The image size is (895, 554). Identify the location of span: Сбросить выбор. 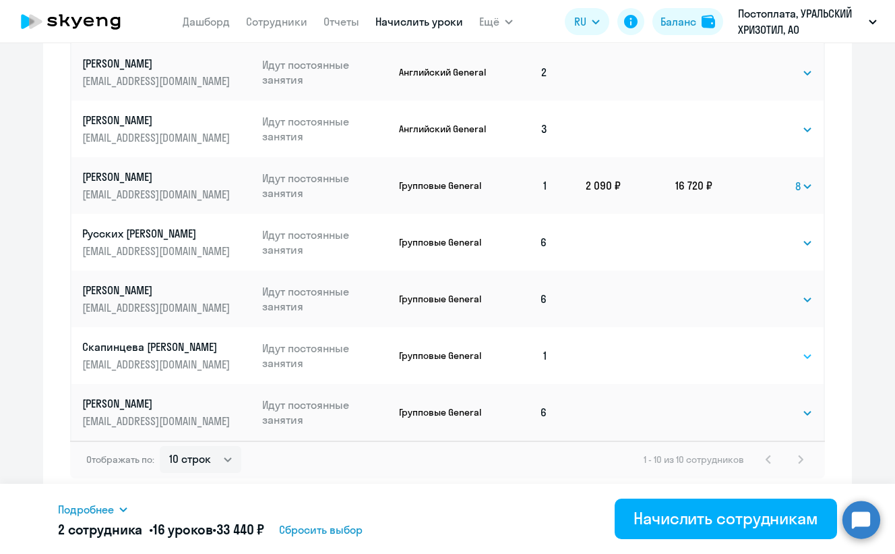
(321, 529).